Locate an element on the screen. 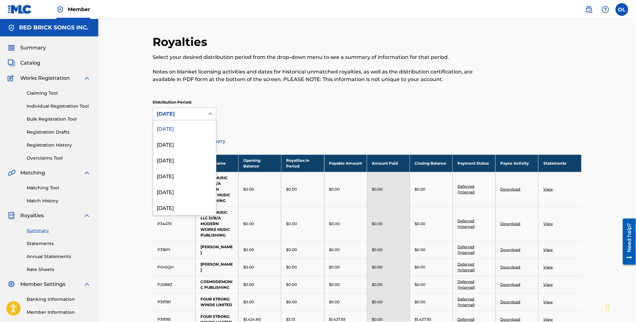  img: Member Settings is located at coordinates (11, 285).